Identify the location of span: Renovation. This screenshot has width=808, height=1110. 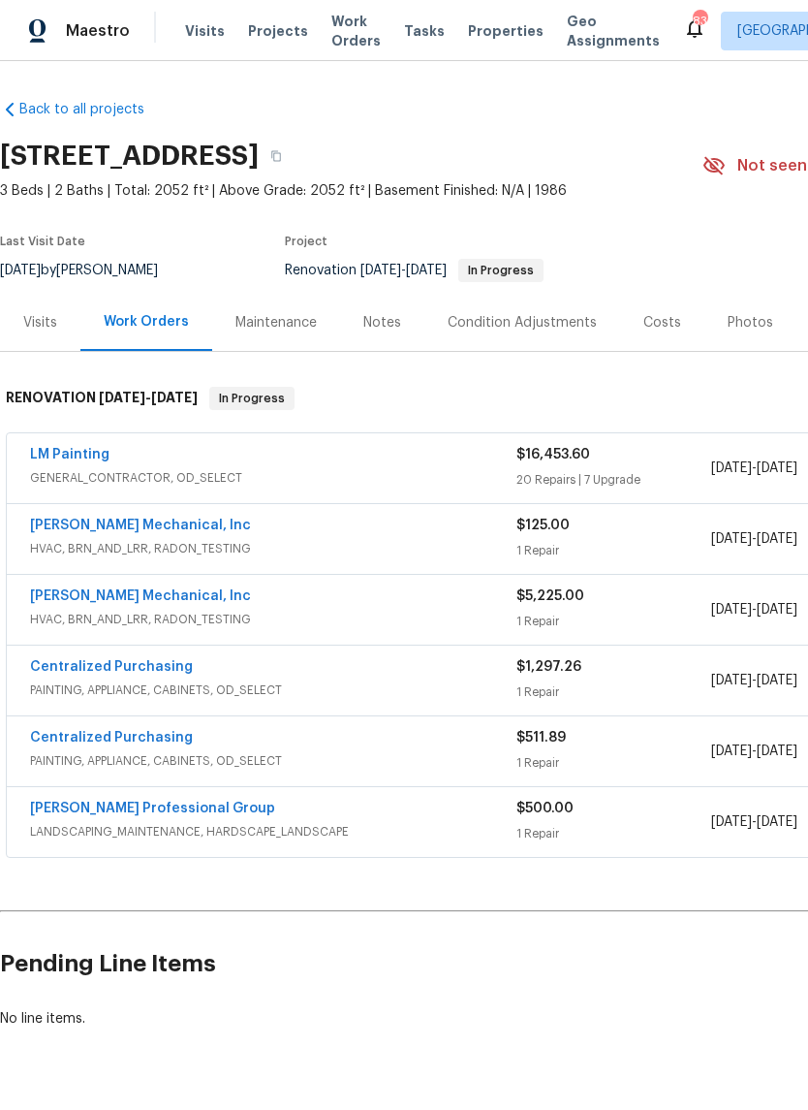
(414, 270).